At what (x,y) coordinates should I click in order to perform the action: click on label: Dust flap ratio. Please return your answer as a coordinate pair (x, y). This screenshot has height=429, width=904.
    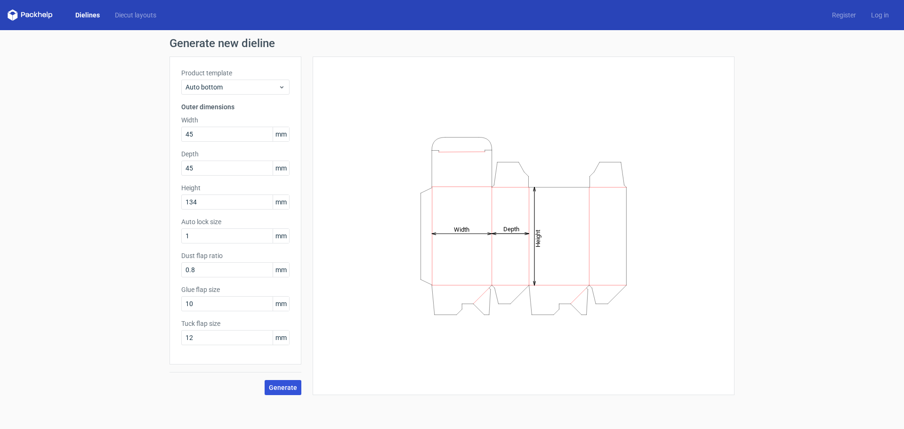
    Looking at the image, I should click on (235, 256).